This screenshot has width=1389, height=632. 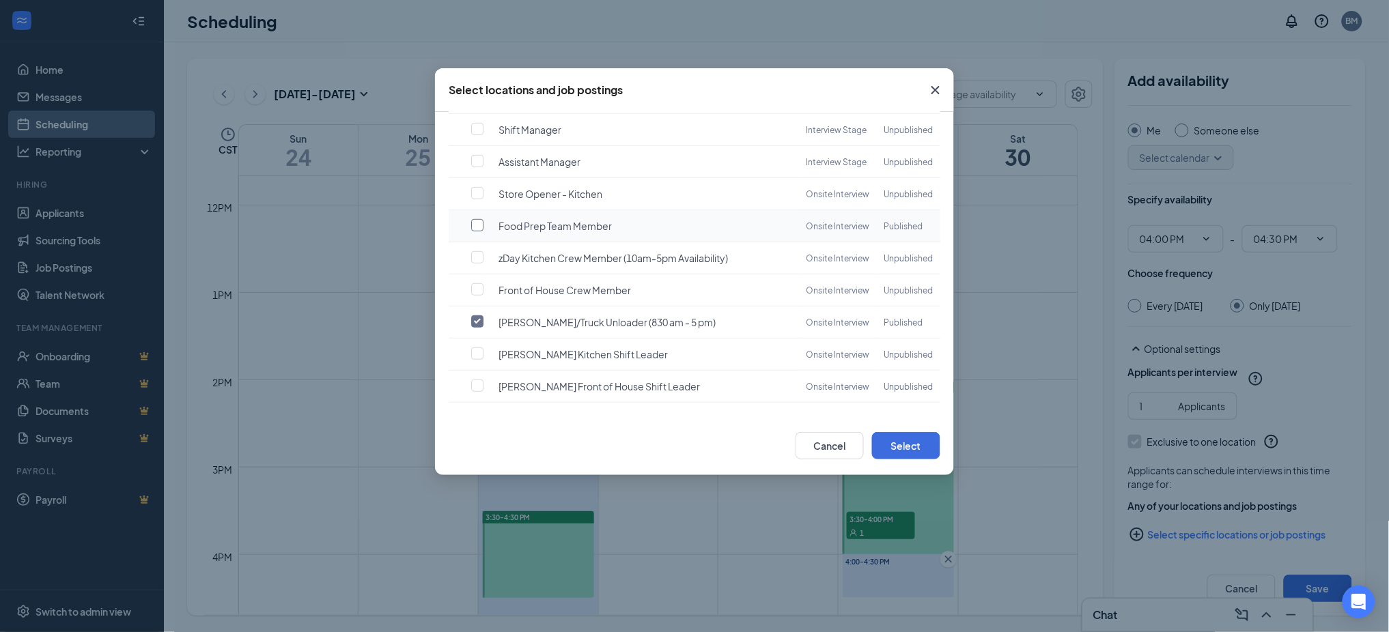 I want to click on span: Assistant Manager, so click(x=539, y=162).